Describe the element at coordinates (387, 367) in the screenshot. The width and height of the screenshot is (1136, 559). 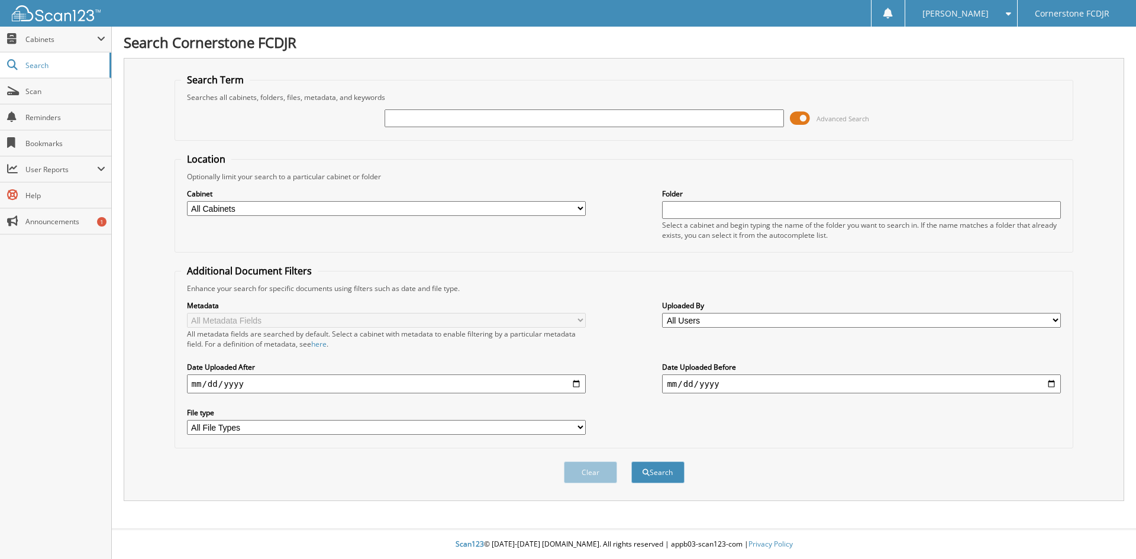
I see `label: Date Uploaded After` at that location.